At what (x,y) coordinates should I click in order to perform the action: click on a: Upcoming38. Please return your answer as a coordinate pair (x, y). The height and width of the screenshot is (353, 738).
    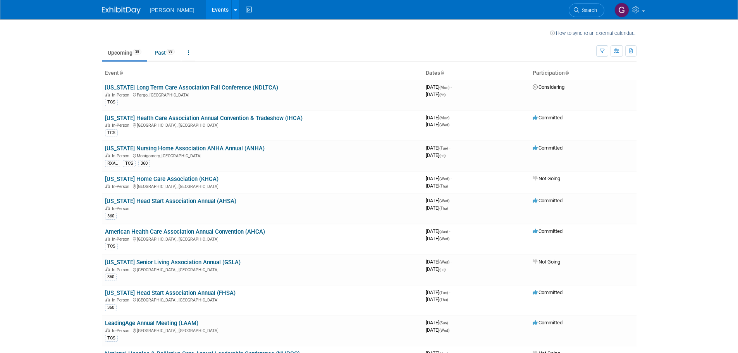
    Looking at the image, I should click on (124, 53).